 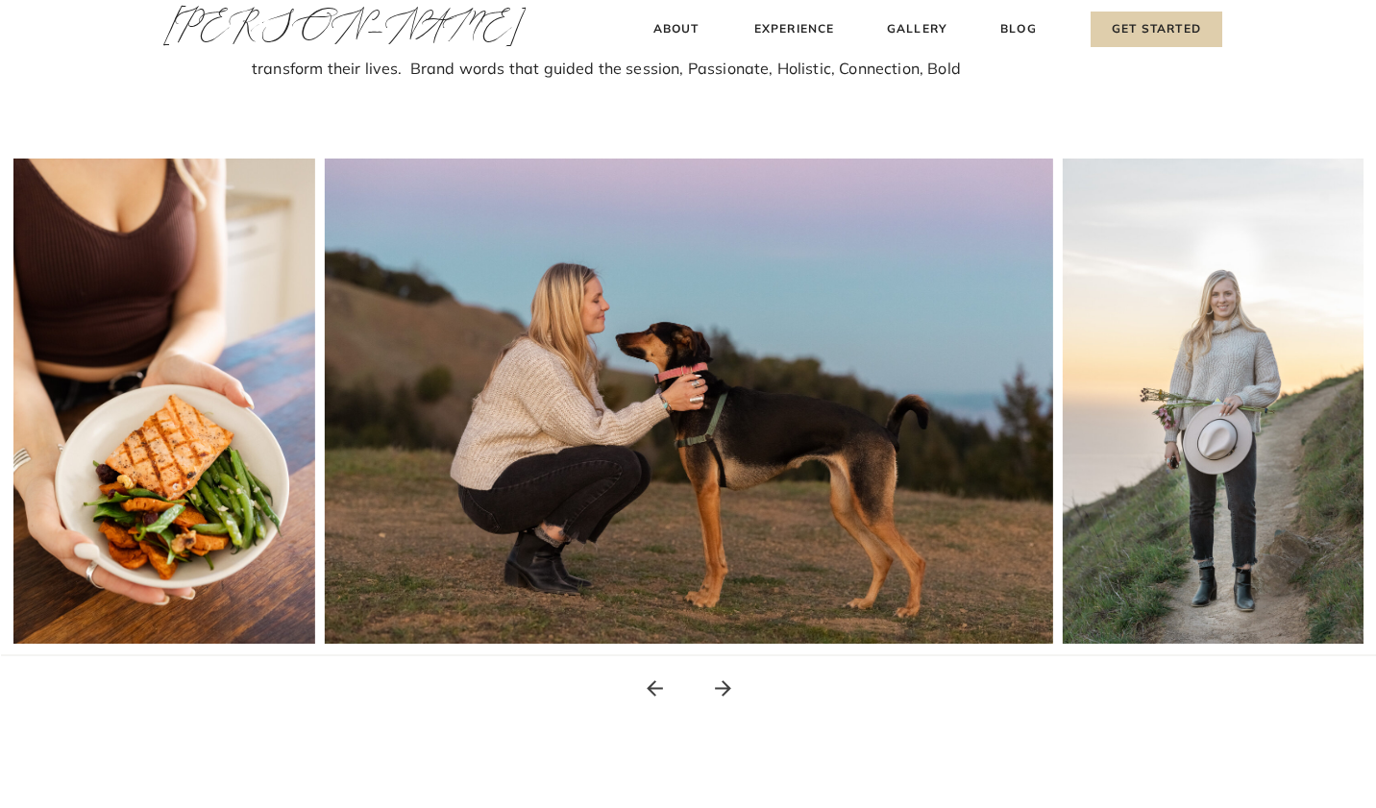 I want to click on h3: Get Started, so click(x=1156, y=29).